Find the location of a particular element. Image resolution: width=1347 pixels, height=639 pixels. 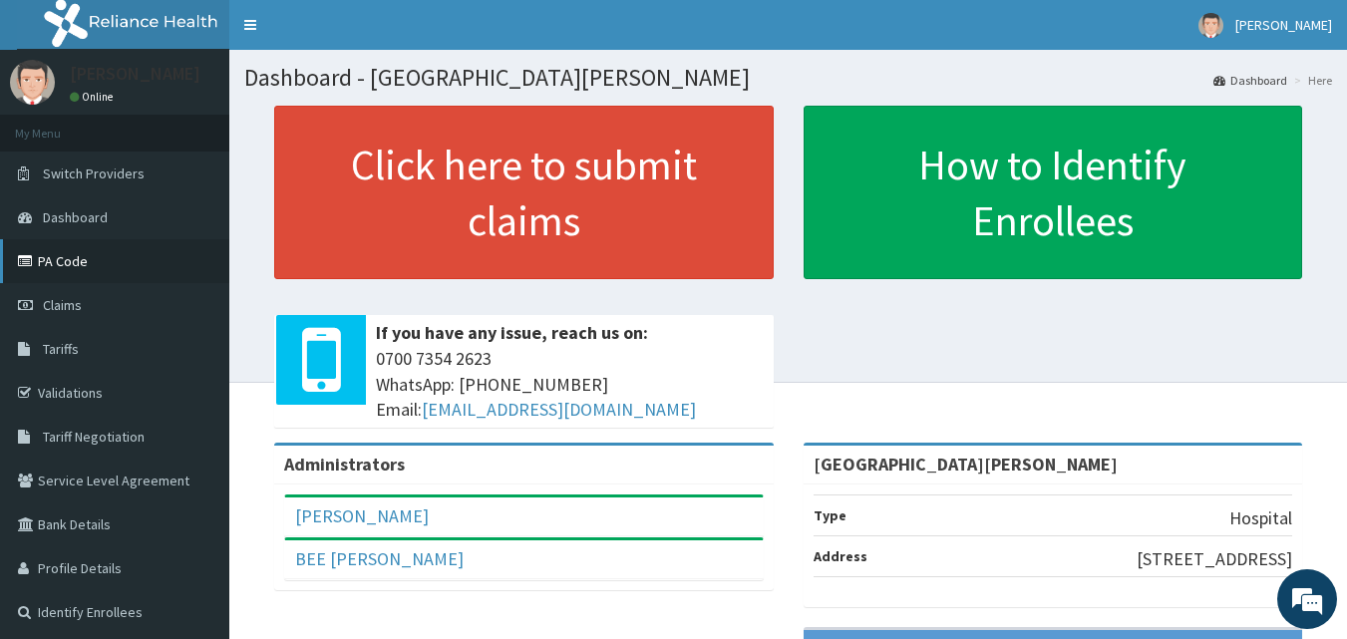

a: How to Identify Enrollees is located at coordinates (1053, 192).